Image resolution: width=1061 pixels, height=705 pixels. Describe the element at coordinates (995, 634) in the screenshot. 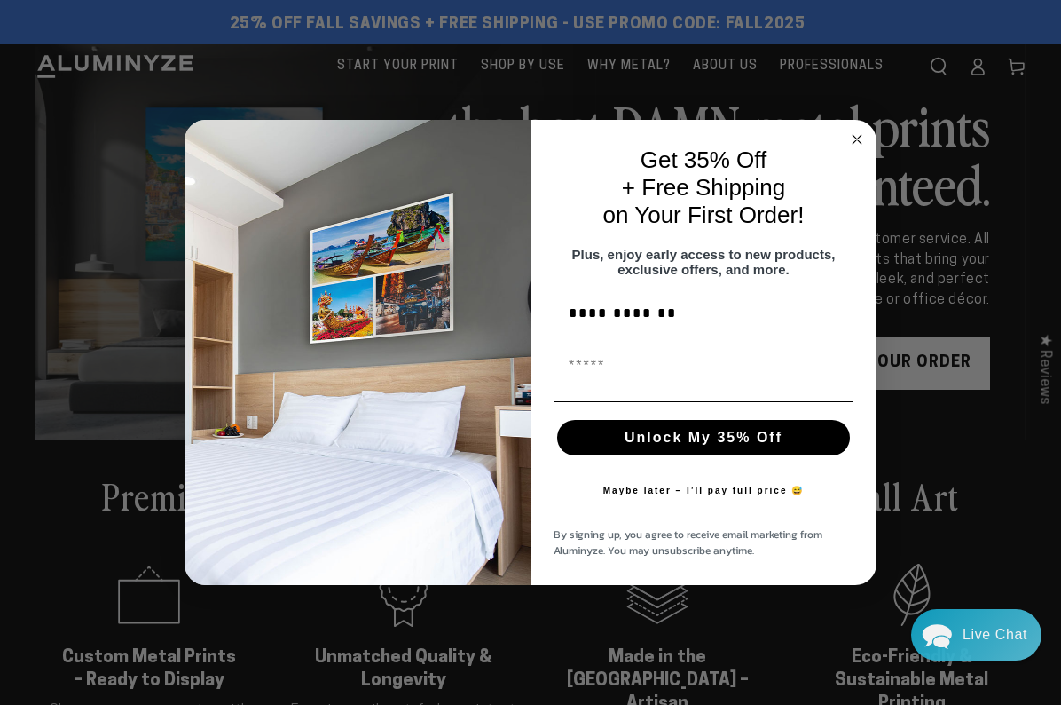

I see `div: Contact Us Directly` at that location.